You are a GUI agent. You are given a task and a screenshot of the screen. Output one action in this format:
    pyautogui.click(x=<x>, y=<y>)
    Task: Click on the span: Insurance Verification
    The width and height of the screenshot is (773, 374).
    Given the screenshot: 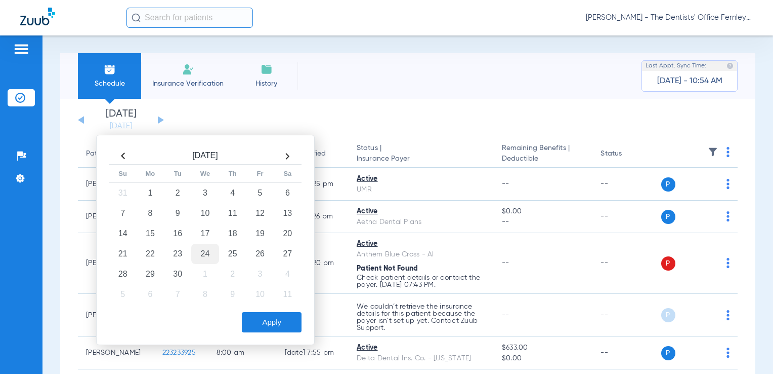 What is the action you would take?
    pyautogui.click(x=188, y=84)
    